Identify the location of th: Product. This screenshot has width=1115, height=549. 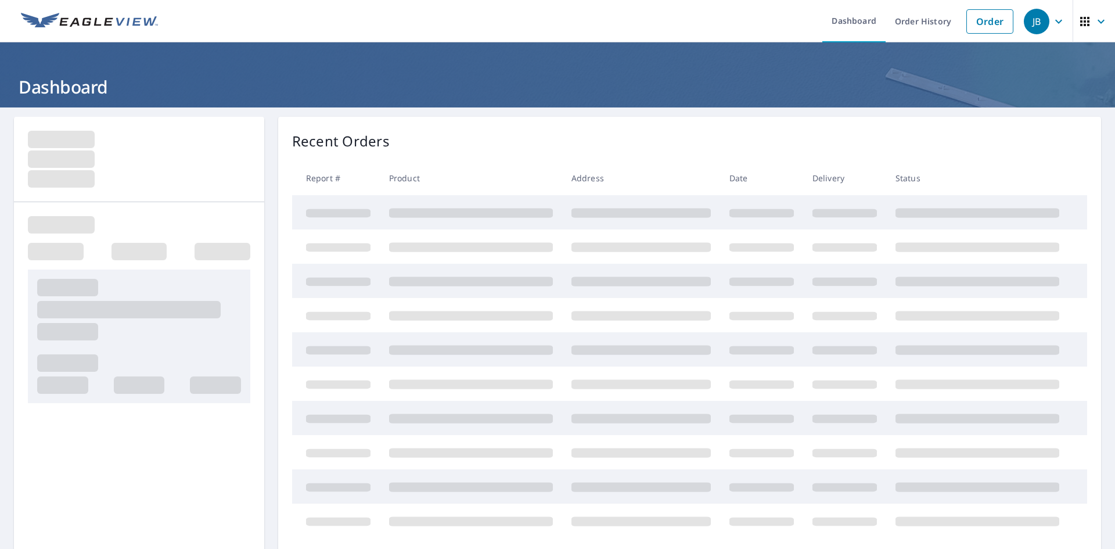
(471, 178).